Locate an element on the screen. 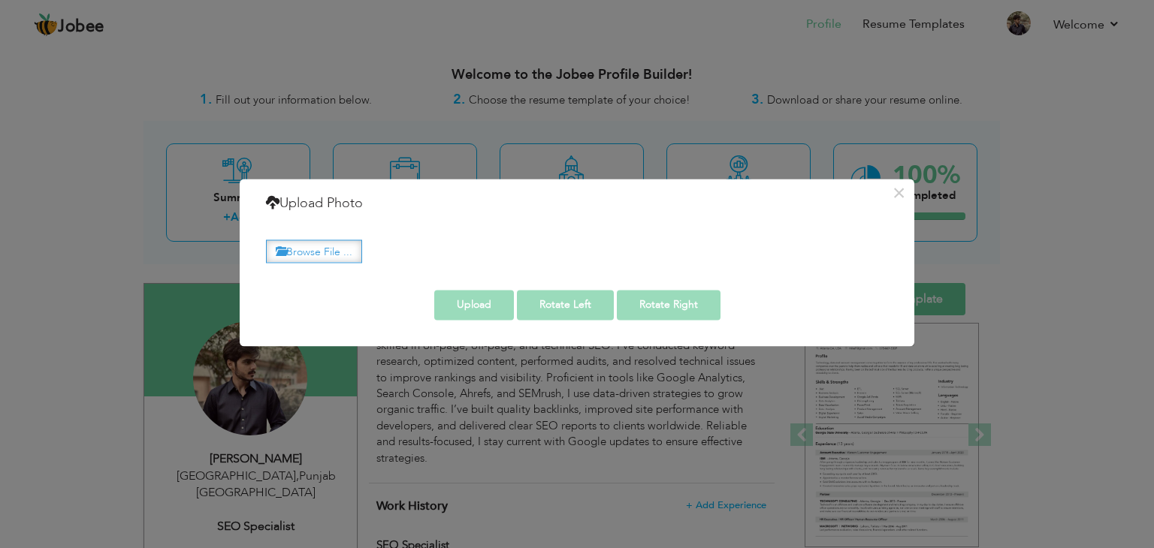  button: Upload is located at coordinates (474, 306).